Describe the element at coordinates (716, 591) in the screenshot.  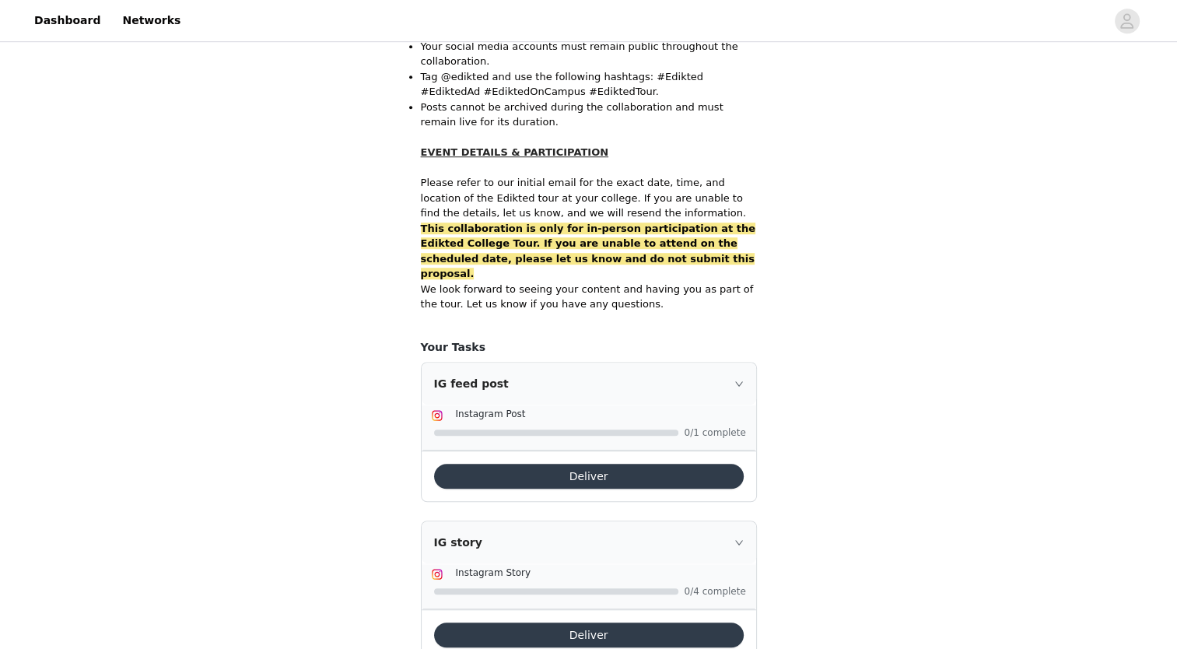
I see `span: 0/4 complete` at that location.